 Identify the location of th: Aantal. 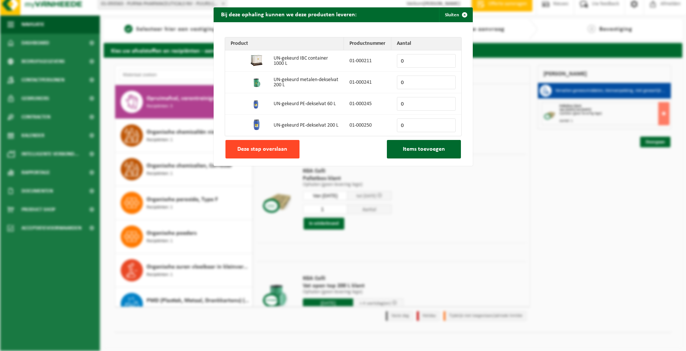
(426, 44).